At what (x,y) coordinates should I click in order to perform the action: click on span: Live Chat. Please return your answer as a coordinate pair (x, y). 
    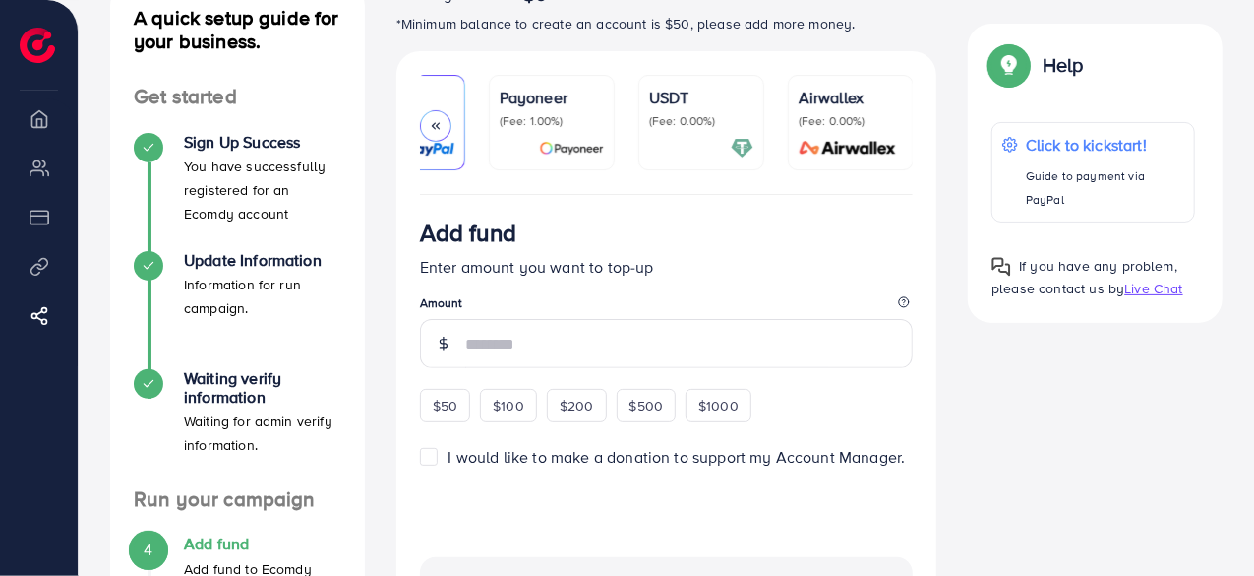
    Looking at the image, I should click on (1153, 288).